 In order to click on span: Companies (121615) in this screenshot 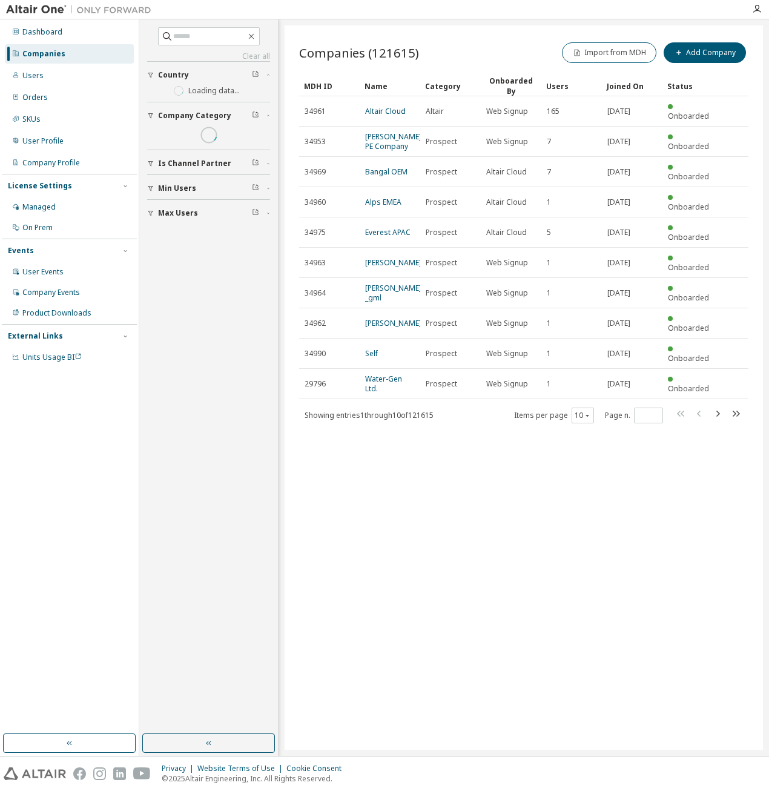, I will do `click(359, 53)`.